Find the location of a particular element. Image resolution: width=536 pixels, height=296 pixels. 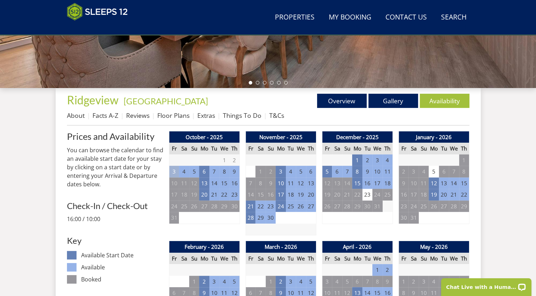

th: December - 2025 is located at coordinates (357, 137).